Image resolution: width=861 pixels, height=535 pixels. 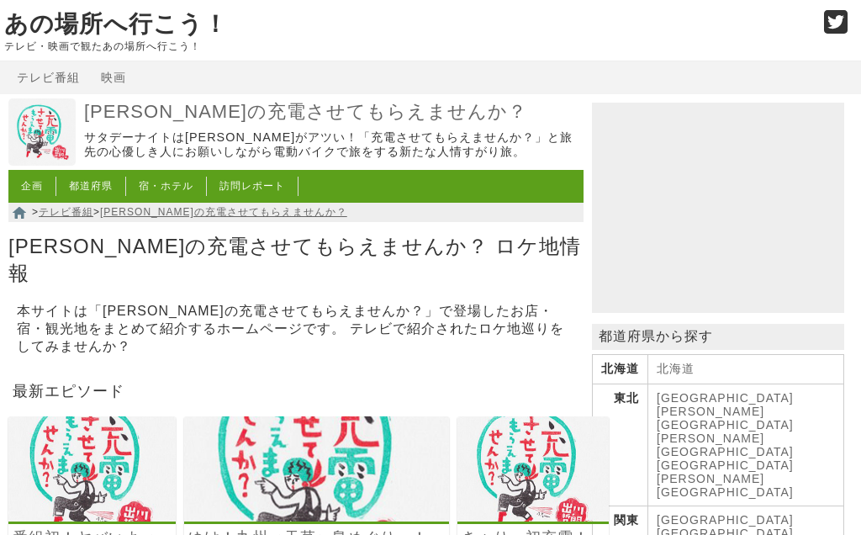 I want to click on a: 宿・ホテル, so click(x=166, y=186).